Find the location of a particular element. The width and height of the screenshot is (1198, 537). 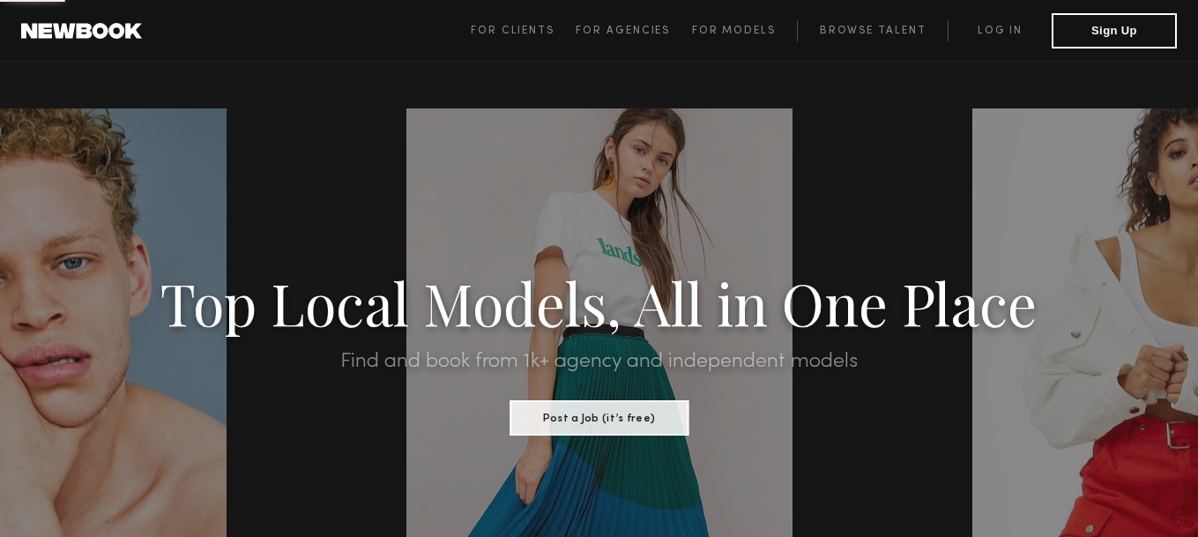

a: For Models is located at coordinates (745, 31).